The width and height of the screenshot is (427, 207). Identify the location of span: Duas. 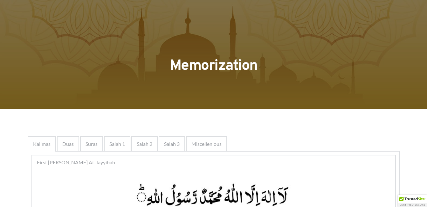
(68, 144).